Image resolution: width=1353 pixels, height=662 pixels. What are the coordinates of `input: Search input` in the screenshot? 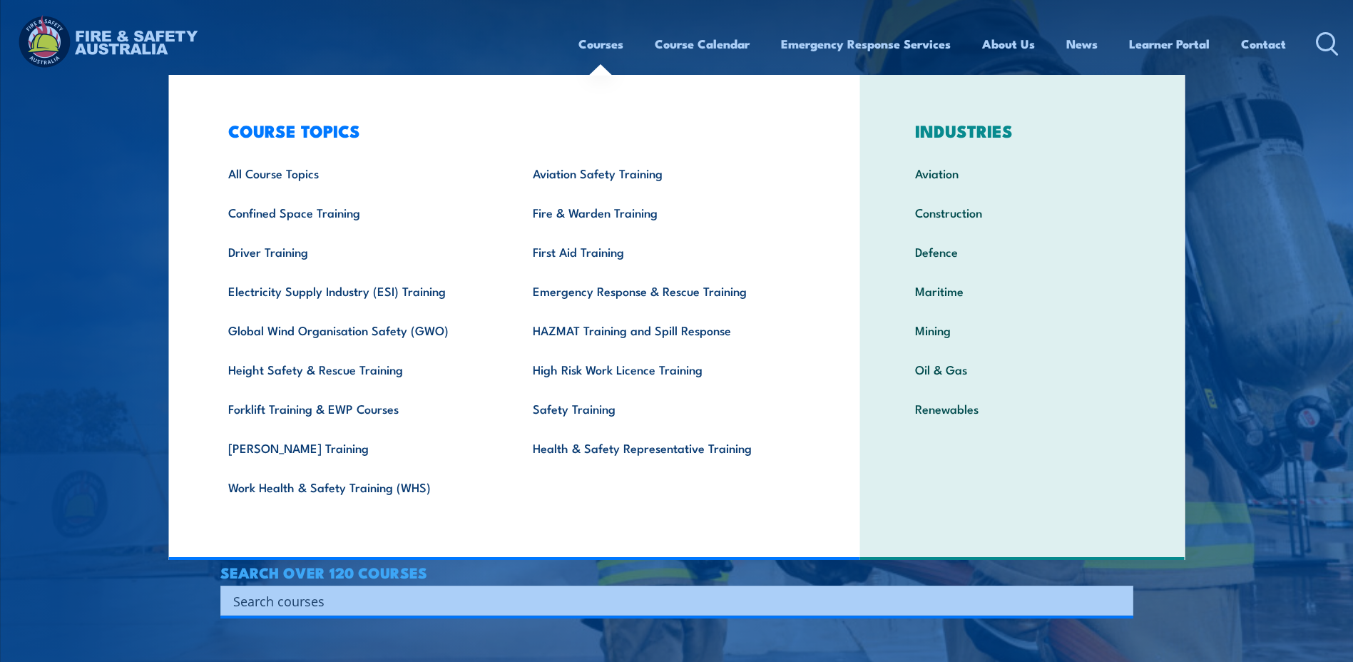 It's located at (668, 600).